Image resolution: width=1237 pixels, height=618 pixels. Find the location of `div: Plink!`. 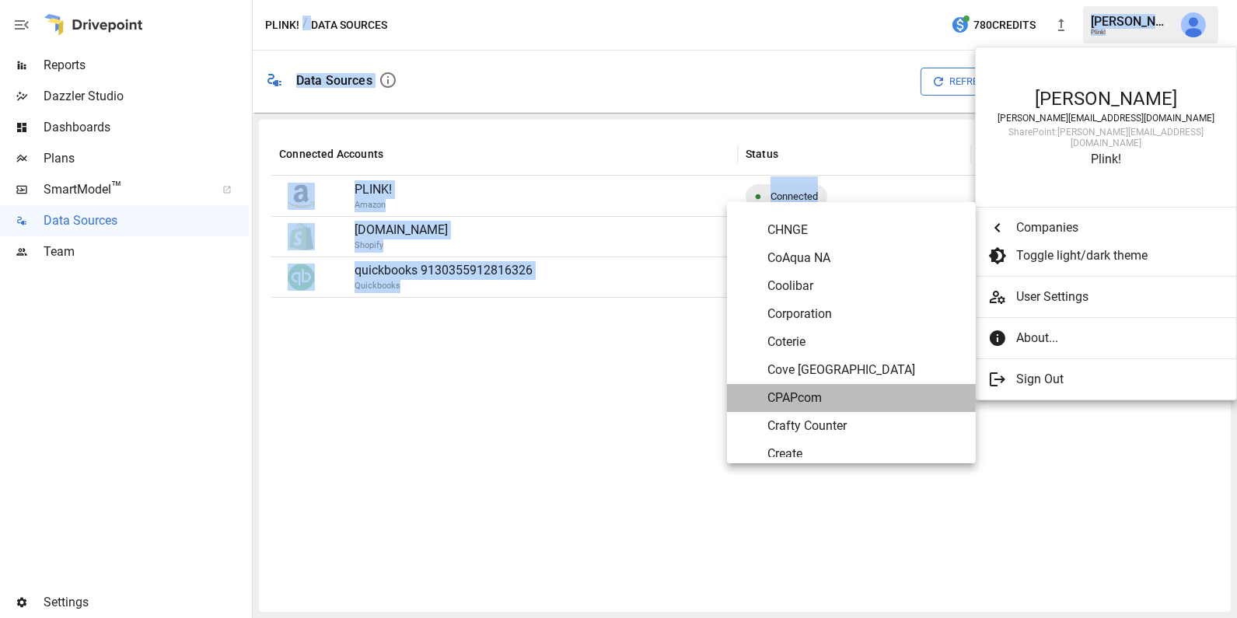

div: Plink! is located at coordinates (1106, 159).